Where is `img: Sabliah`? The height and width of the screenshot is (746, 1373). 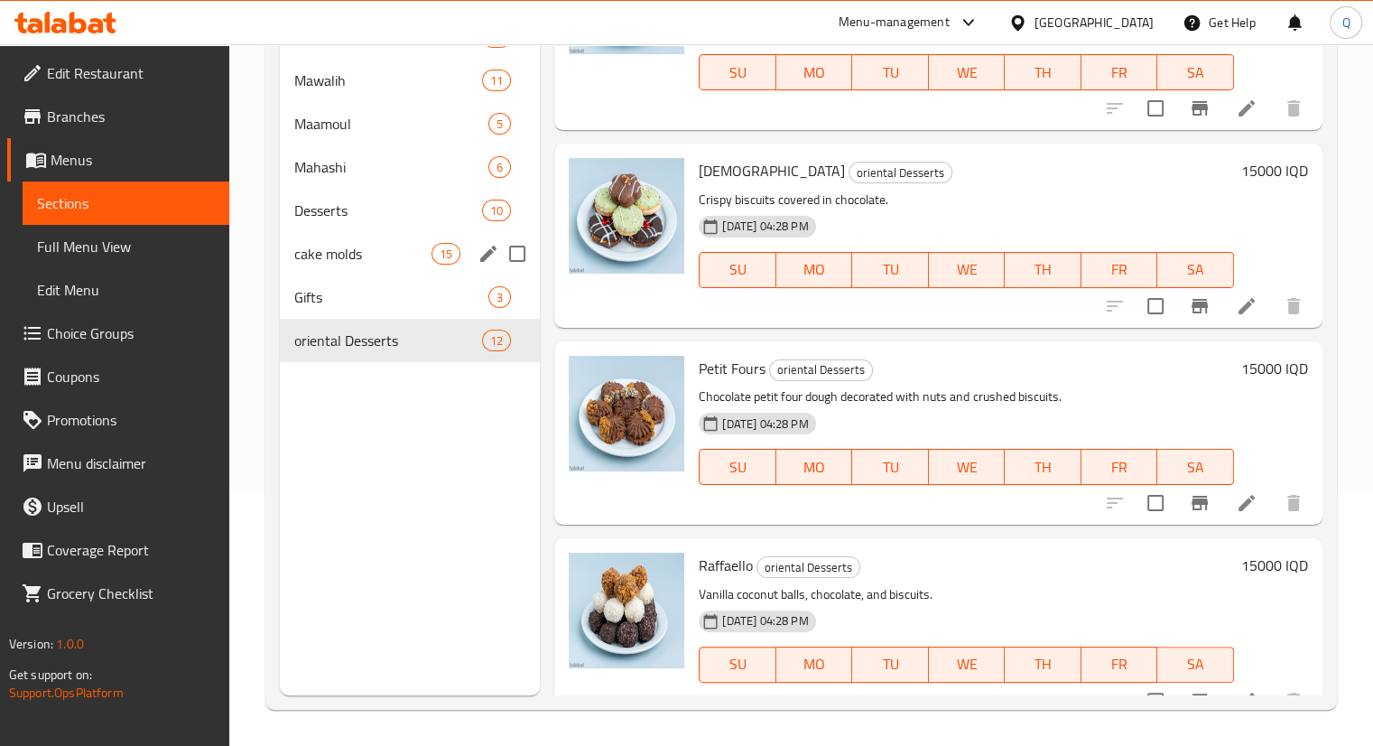 img: Sabliah is located at coordinates (627, 216).